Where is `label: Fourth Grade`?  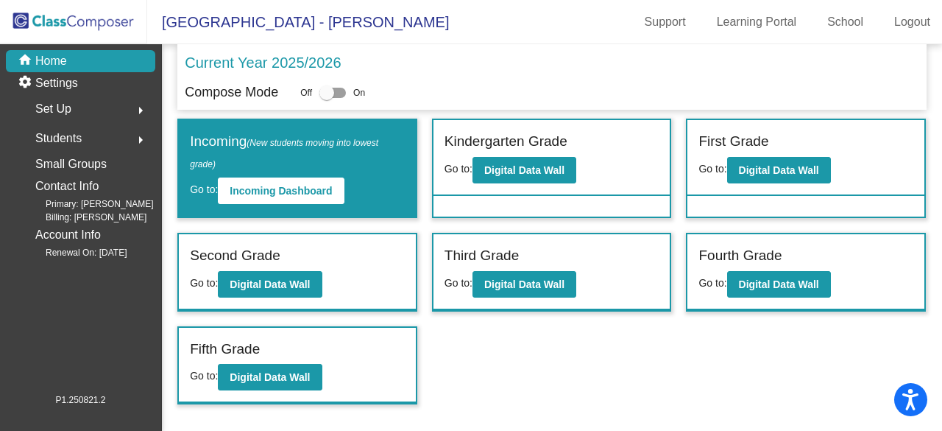
label: Fourth Grade is located at coordinates (740, 255).